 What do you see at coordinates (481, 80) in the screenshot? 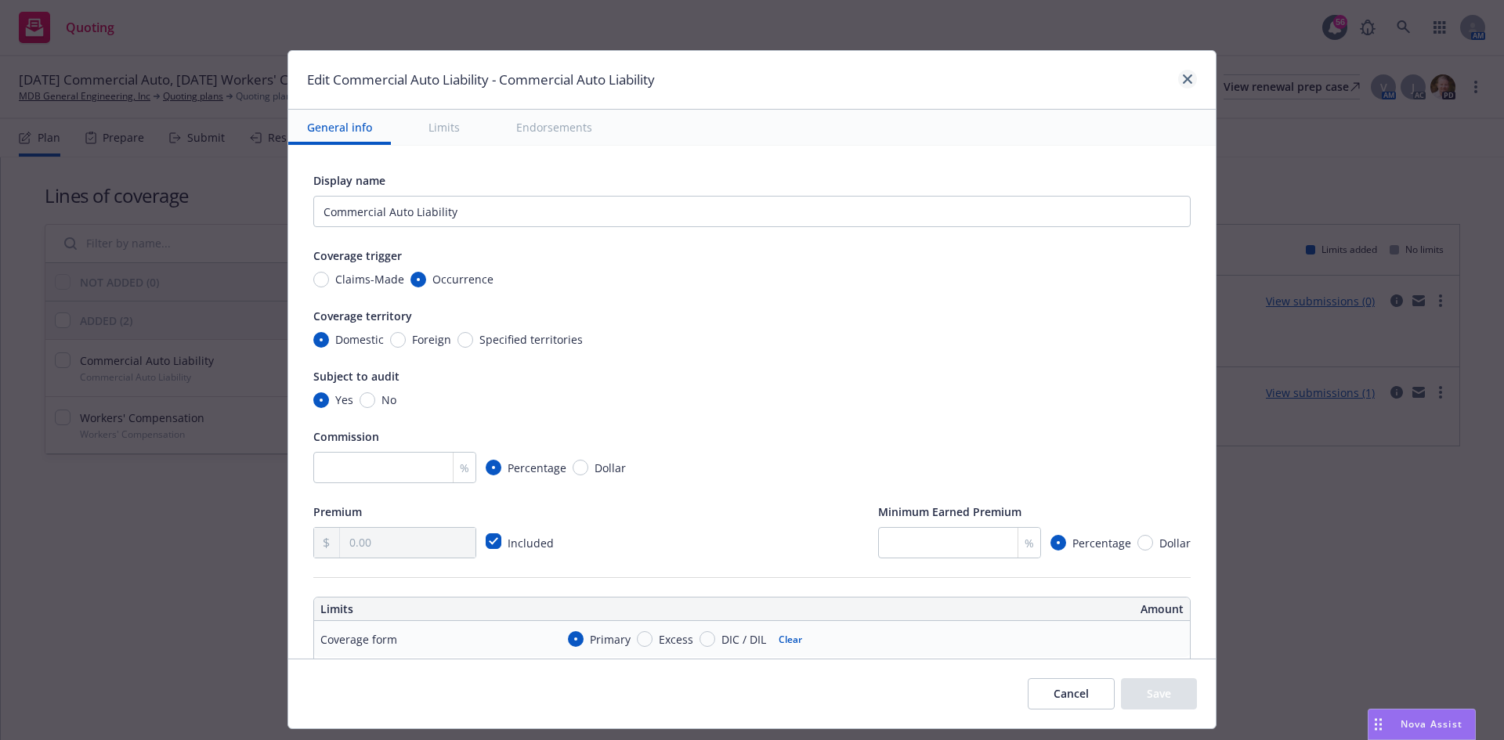
I see `h1: Edit Commercial Auto Liability - Commercial Auto Liability` at bounding box center [481, 80].